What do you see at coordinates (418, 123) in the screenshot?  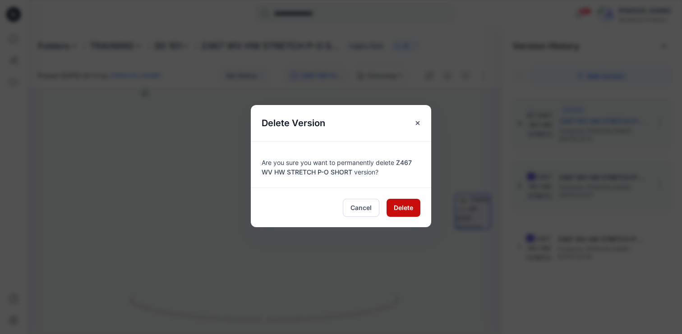 I see `button: Close` at bounding box center [418, 123].